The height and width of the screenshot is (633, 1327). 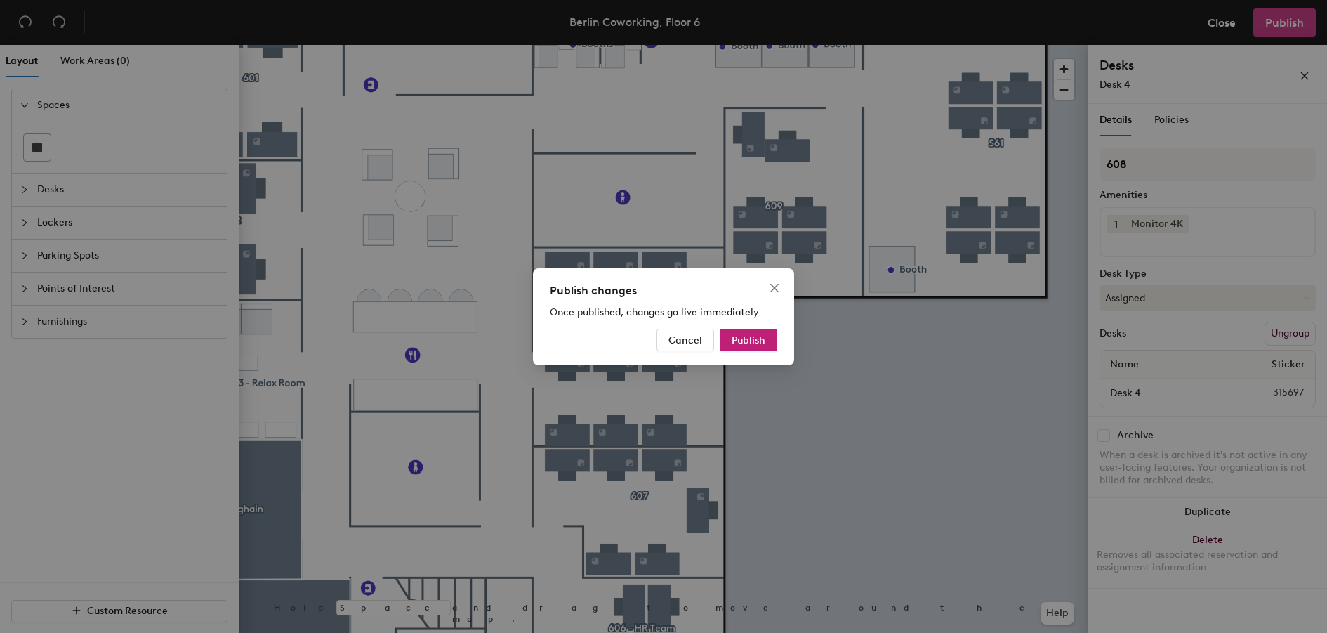 I want to click on button: Cancel, so click(x=686, y=340).